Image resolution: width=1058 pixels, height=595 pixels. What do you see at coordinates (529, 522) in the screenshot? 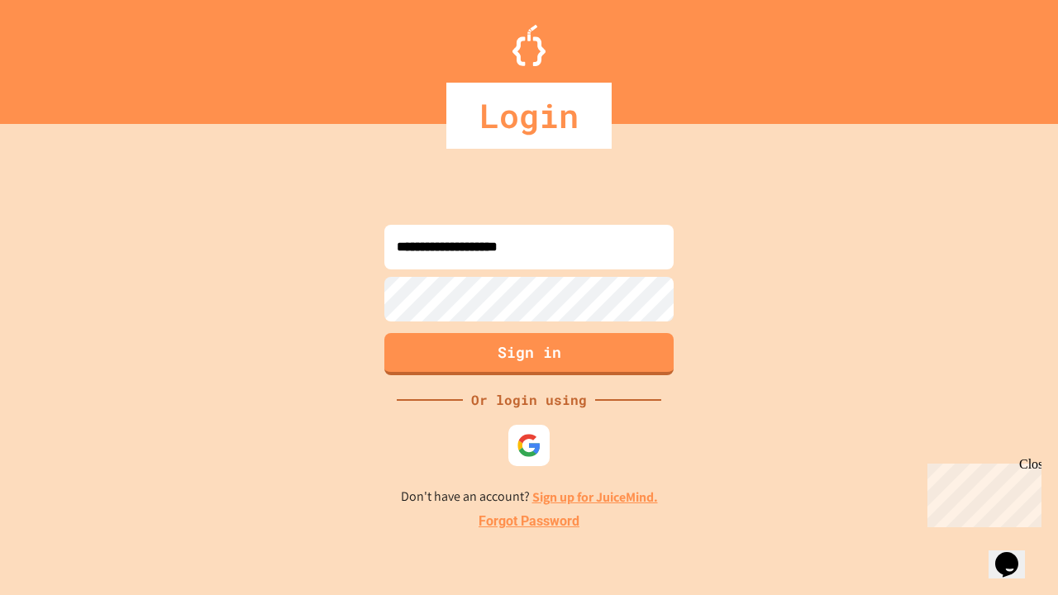
I see `a: Forgot Password` at bounding box center [529, 522].